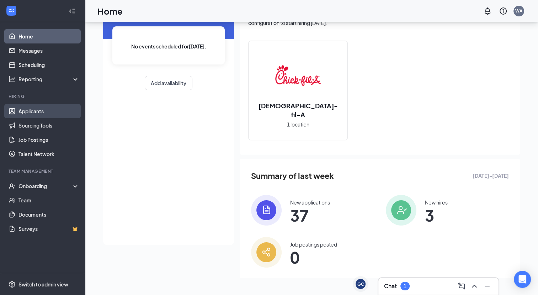  I want to click on span: 37, so click(310, 215).